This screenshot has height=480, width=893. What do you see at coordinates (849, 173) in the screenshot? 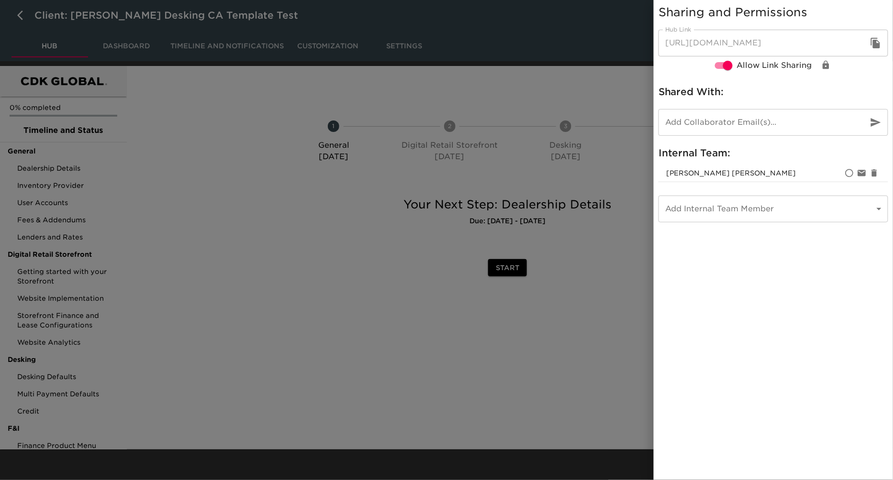
I see `div: Set as primay account owner` at bounding box center [849, 173].